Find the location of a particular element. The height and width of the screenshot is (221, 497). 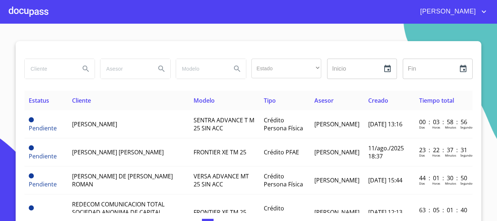

span: 11/ago./2025 18:37 is located at coordinates (386, 152).